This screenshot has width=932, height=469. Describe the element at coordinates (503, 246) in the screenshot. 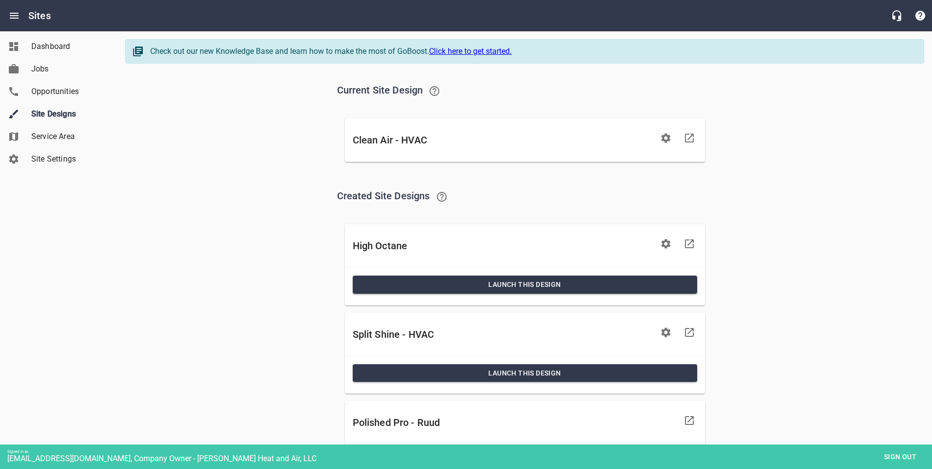

I see `h6: High Octane` at that location.